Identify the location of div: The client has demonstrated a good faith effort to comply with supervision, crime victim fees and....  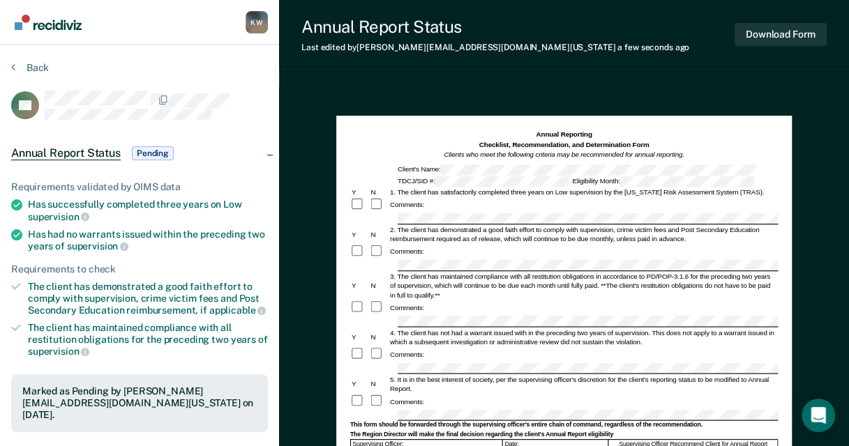
(148, 298).